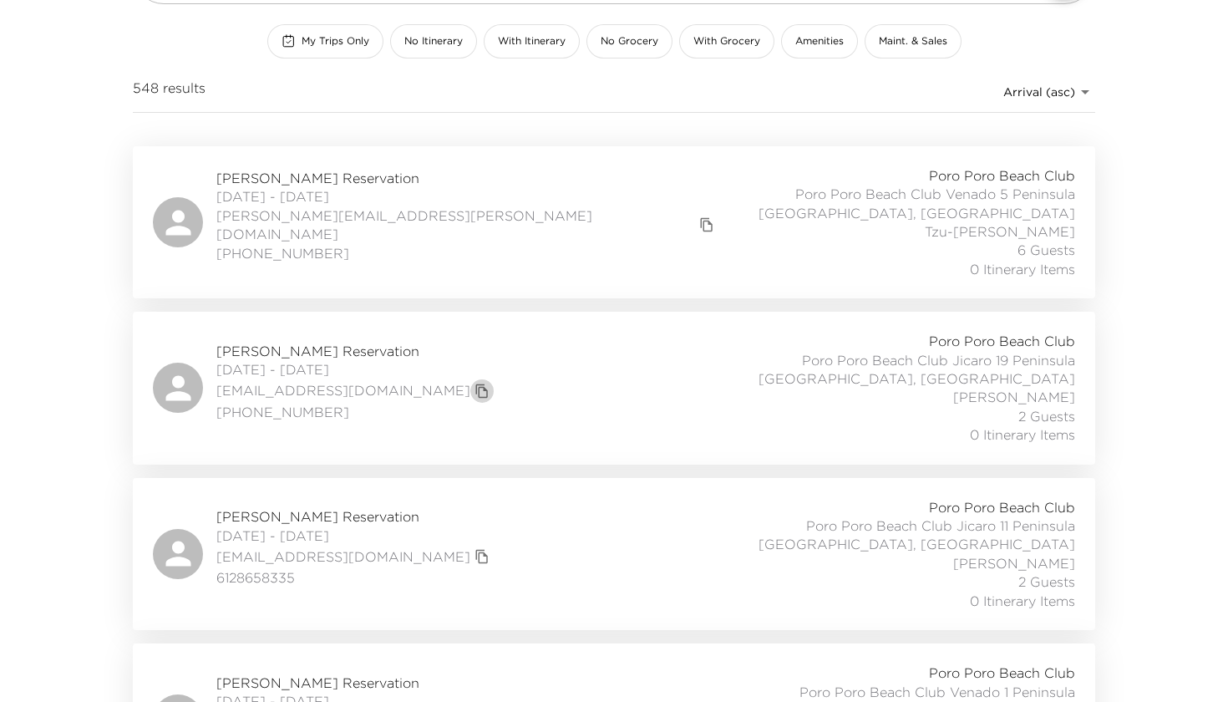  What do you see at coordinates (629, 41) in the screenshot?
I see `button: No Grocery` at bounding box center [629, 41].